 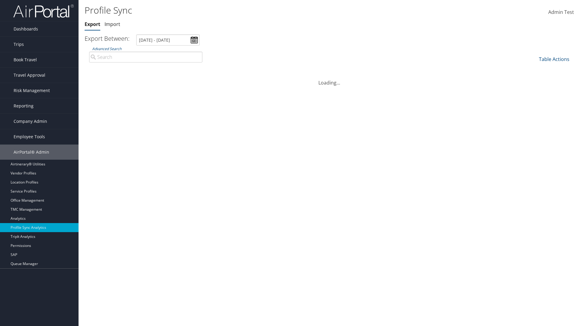 I want to click on span: Trips, so click(x=19, y=44).